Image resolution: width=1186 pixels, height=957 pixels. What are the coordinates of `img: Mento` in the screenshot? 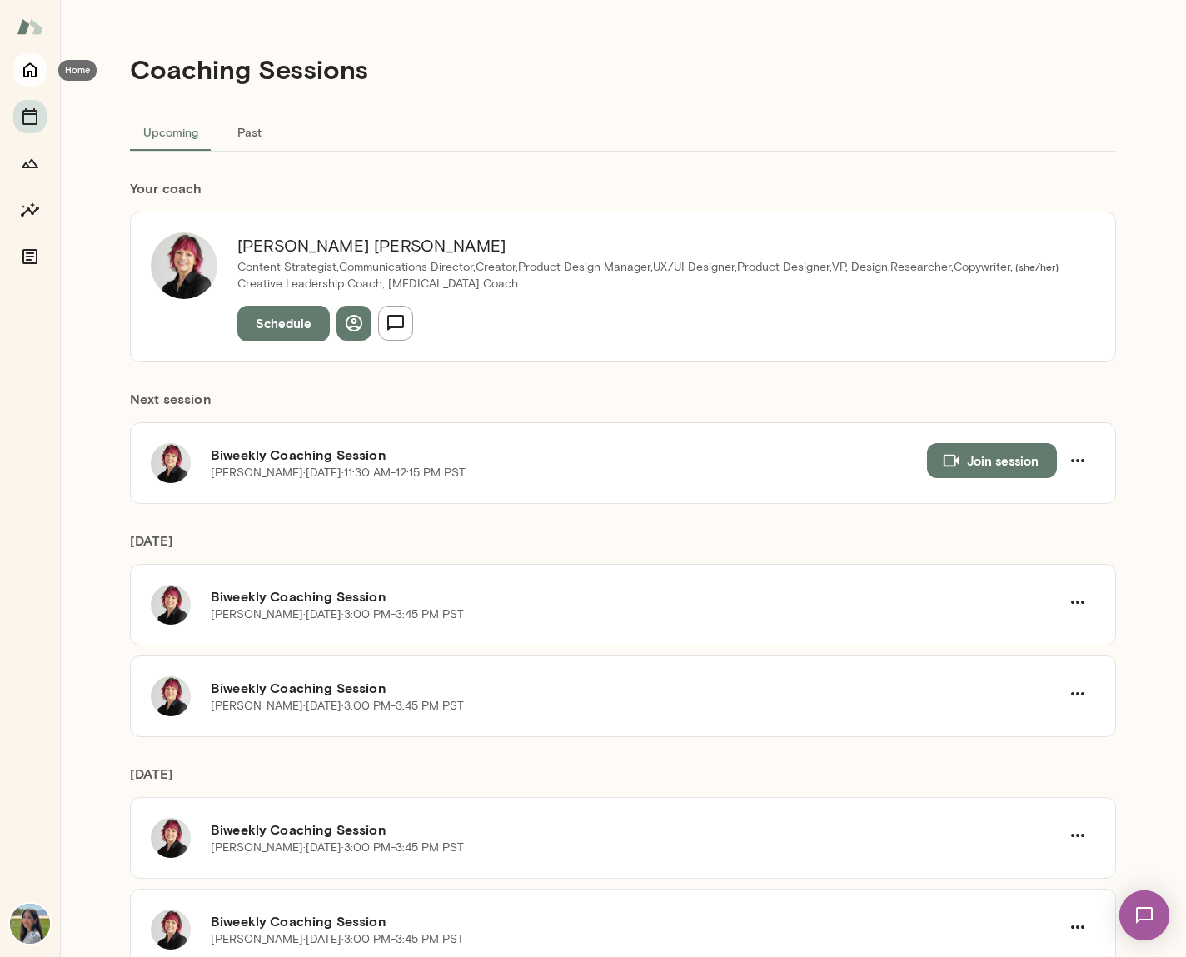 It's located at (30, 27).